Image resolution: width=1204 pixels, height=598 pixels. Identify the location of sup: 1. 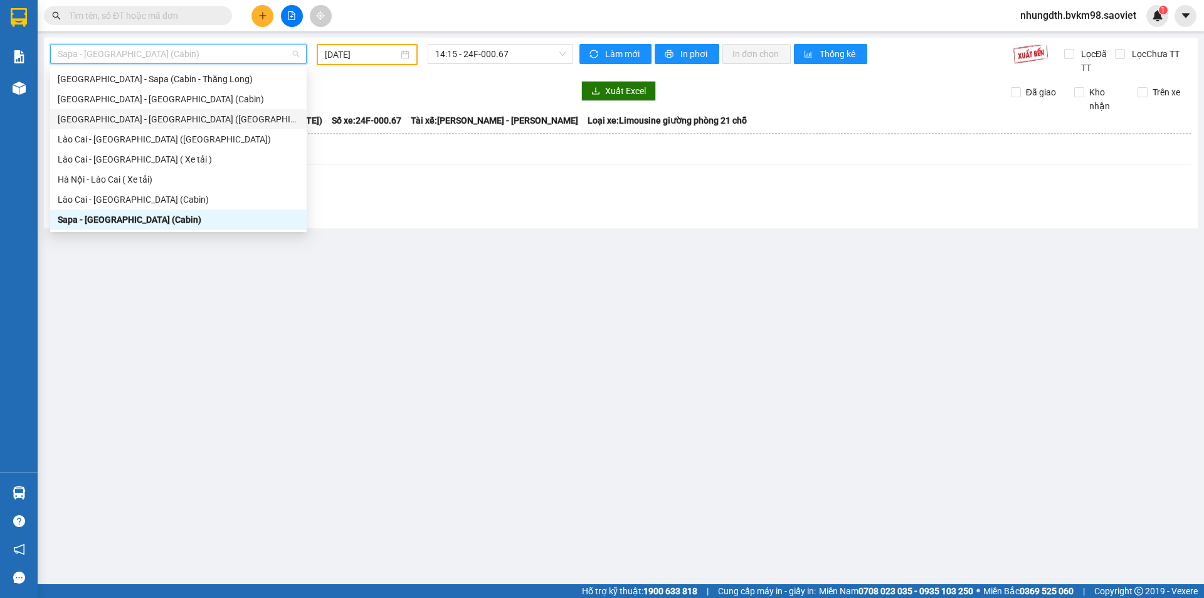
(1163, 10).